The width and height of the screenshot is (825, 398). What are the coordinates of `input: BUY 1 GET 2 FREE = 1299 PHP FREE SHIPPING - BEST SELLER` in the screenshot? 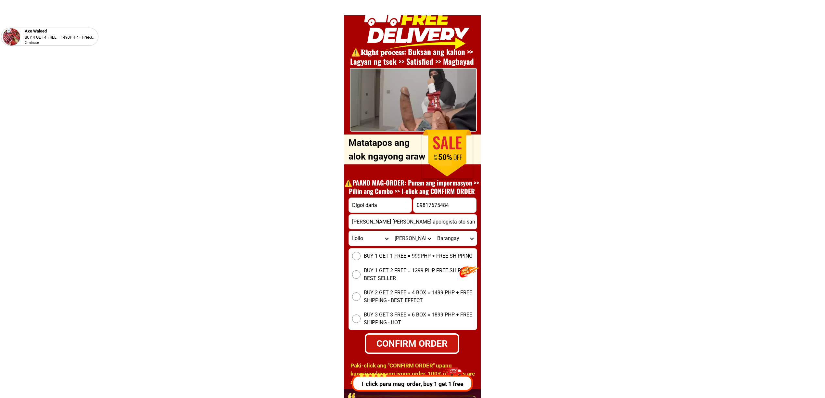 It's located at (356, 275).